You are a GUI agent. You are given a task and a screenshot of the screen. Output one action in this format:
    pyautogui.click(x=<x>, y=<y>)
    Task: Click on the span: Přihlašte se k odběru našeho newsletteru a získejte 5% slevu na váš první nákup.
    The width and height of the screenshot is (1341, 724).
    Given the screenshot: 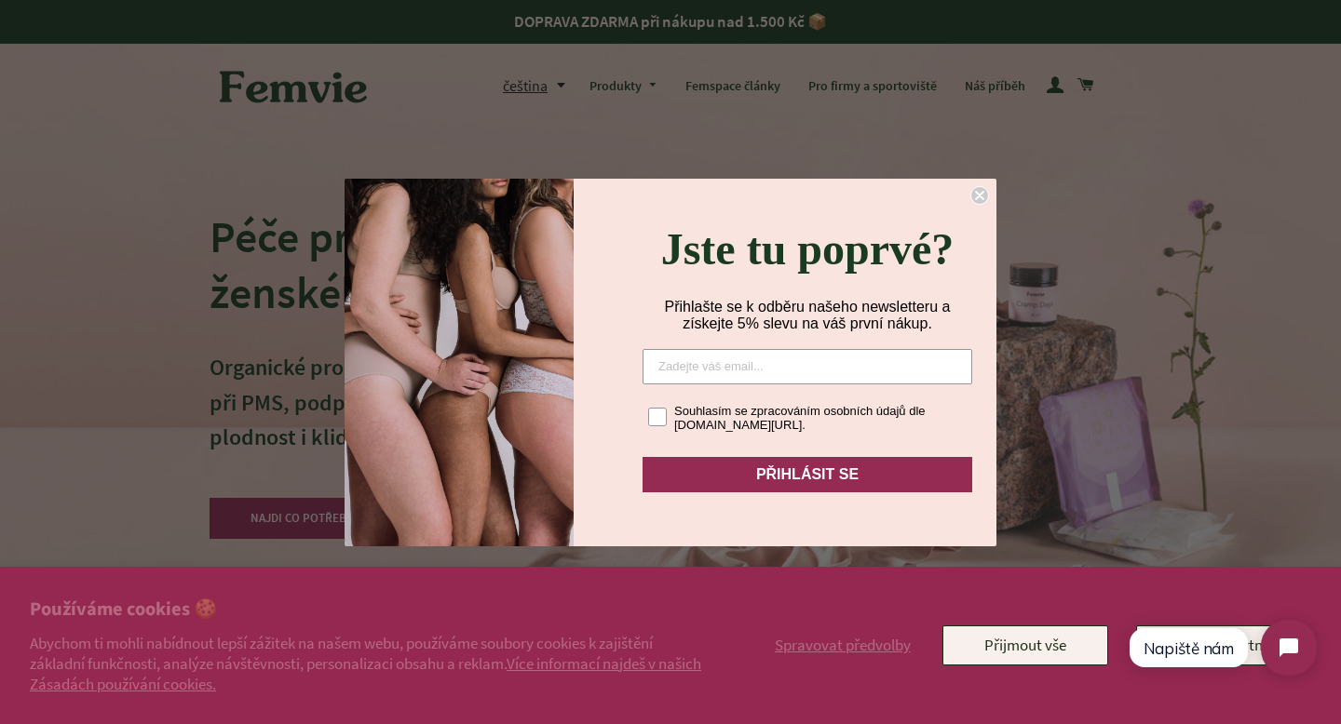 What is the action you would take?
    pyautogui.click(x=807, y=315)
    